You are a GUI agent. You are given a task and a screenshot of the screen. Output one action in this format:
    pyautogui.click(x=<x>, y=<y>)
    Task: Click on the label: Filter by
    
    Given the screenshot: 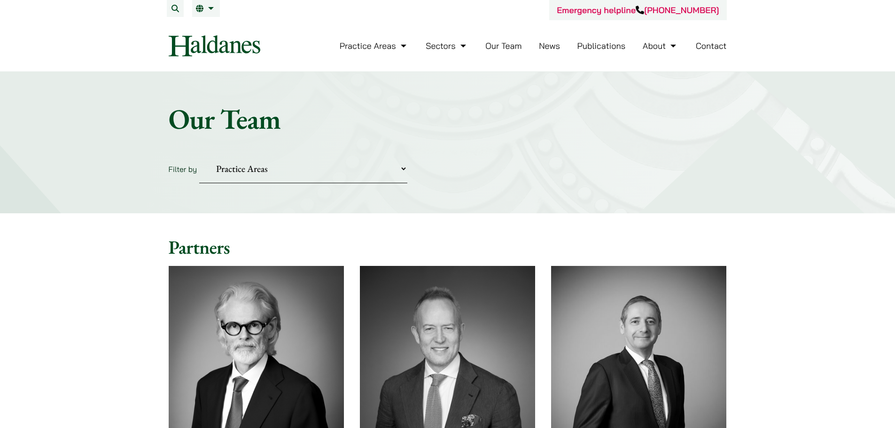 What is the action you would take?
    pyautogui.click(x=183, y=169)
    